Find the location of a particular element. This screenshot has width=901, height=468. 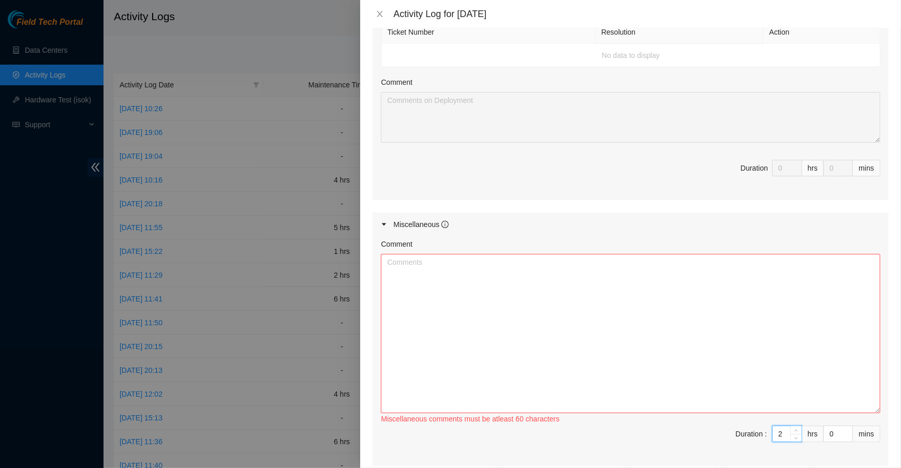

span: Decrease Value is located at coordinates (796, 438).